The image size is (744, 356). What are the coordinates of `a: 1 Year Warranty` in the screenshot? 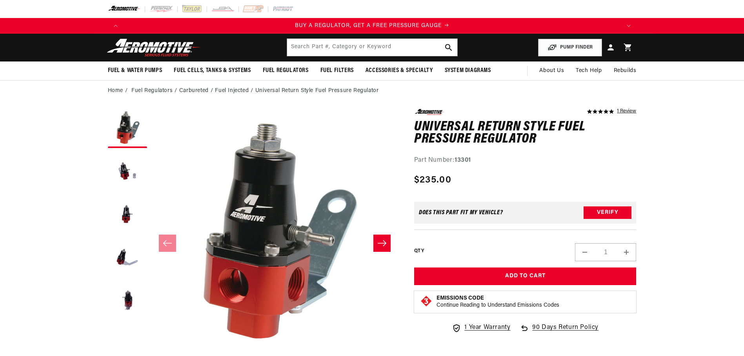 It's located at (481, 328).